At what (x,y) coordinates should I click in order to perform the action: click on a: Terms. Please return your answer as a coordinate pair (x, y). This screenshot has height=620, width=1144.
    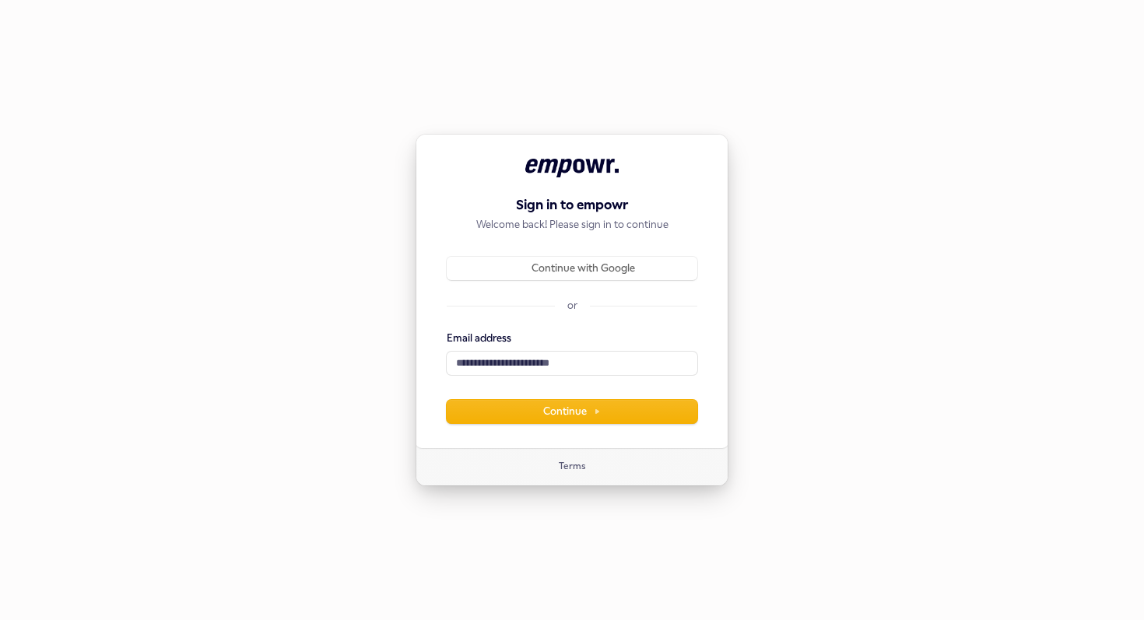
    Looking at the image, I should click on (572, 467).